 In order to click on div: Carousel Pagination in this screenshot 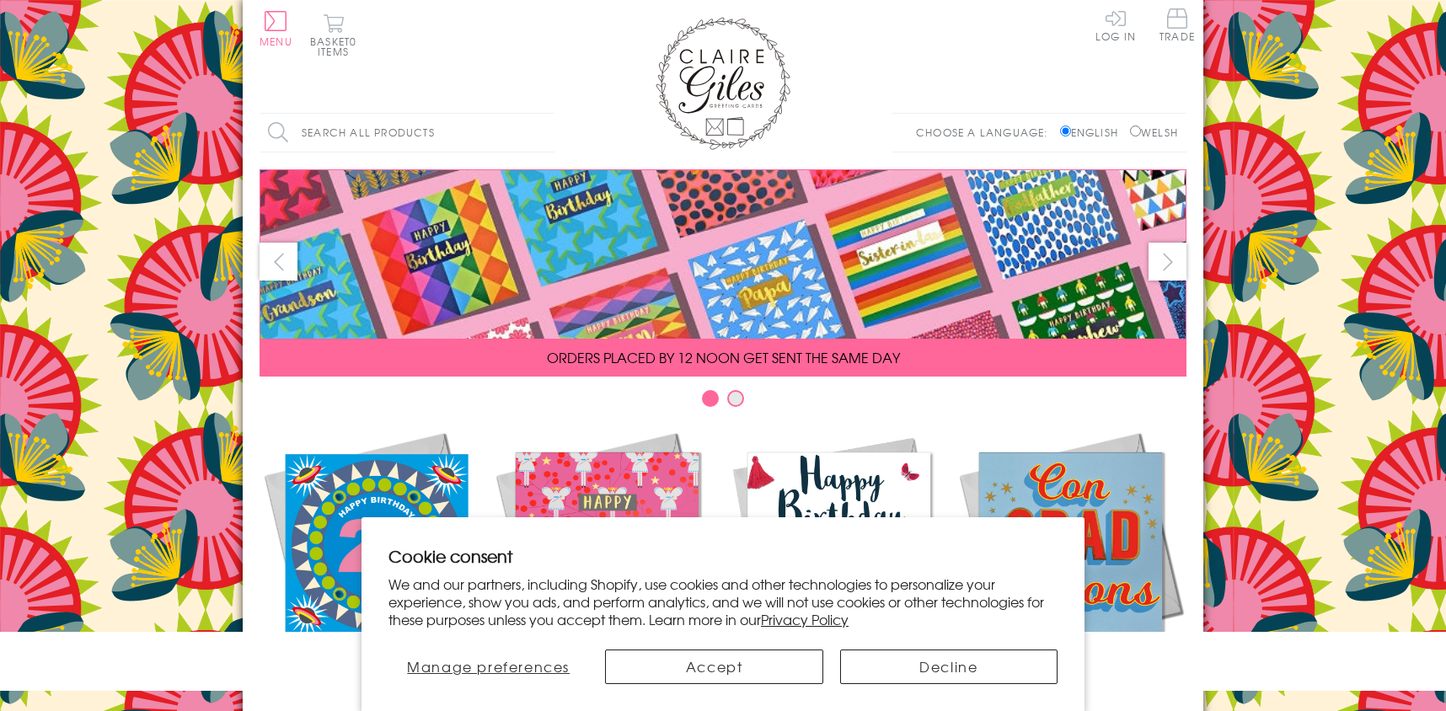, I will do `click(723, 402)`.